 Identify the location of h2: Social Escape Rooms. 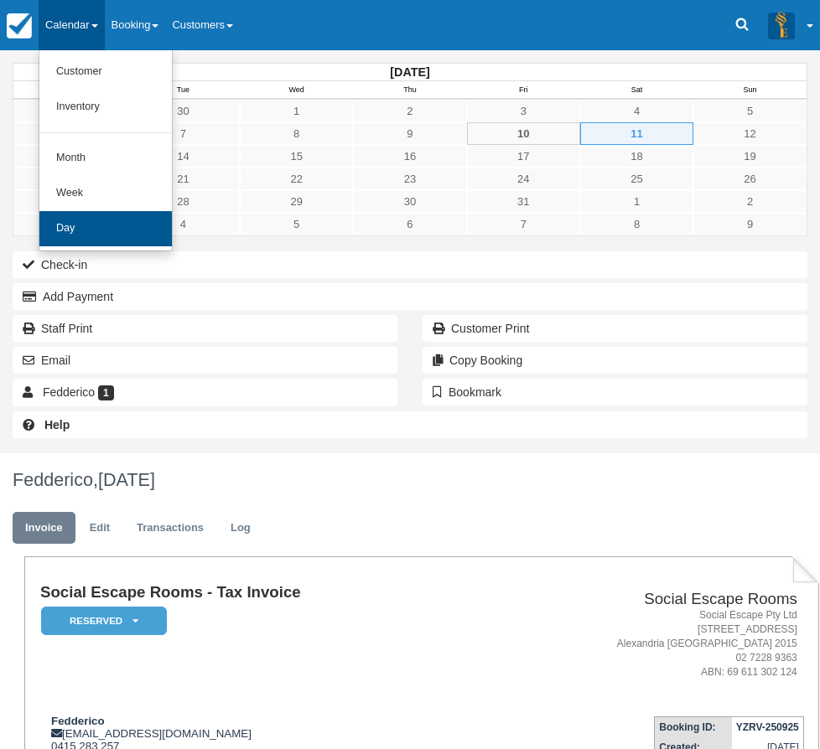
(640, 599).